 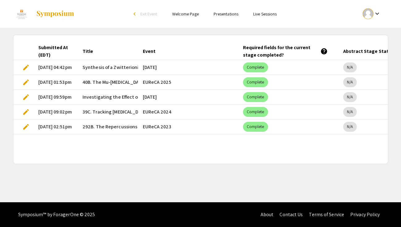 I want to click on a: Discovery Day 2025, so click(x=44, y=14).